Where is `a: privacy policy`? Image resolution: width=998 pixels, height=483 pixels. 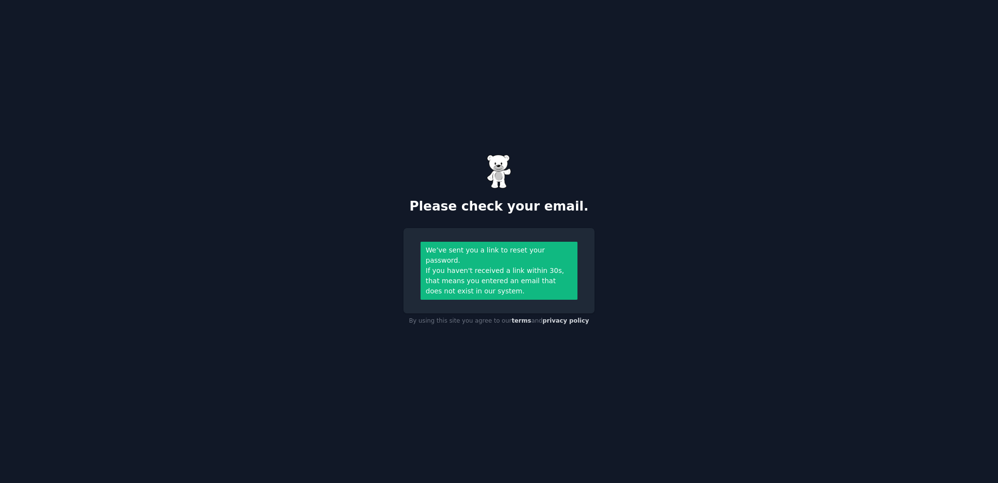 a: privacy policy is located at coordinates (566, 321).